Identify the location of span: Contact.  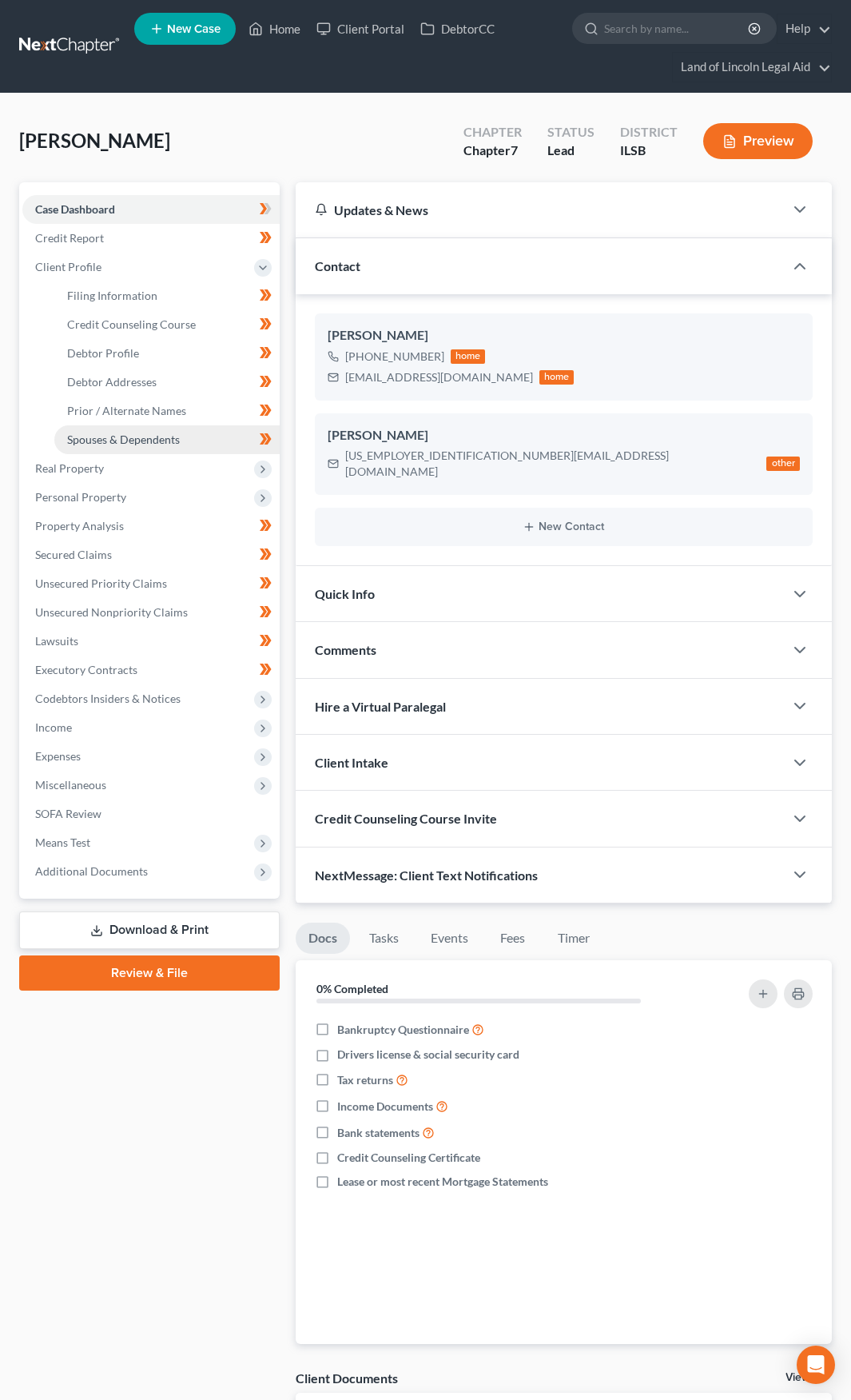
(337, 266).